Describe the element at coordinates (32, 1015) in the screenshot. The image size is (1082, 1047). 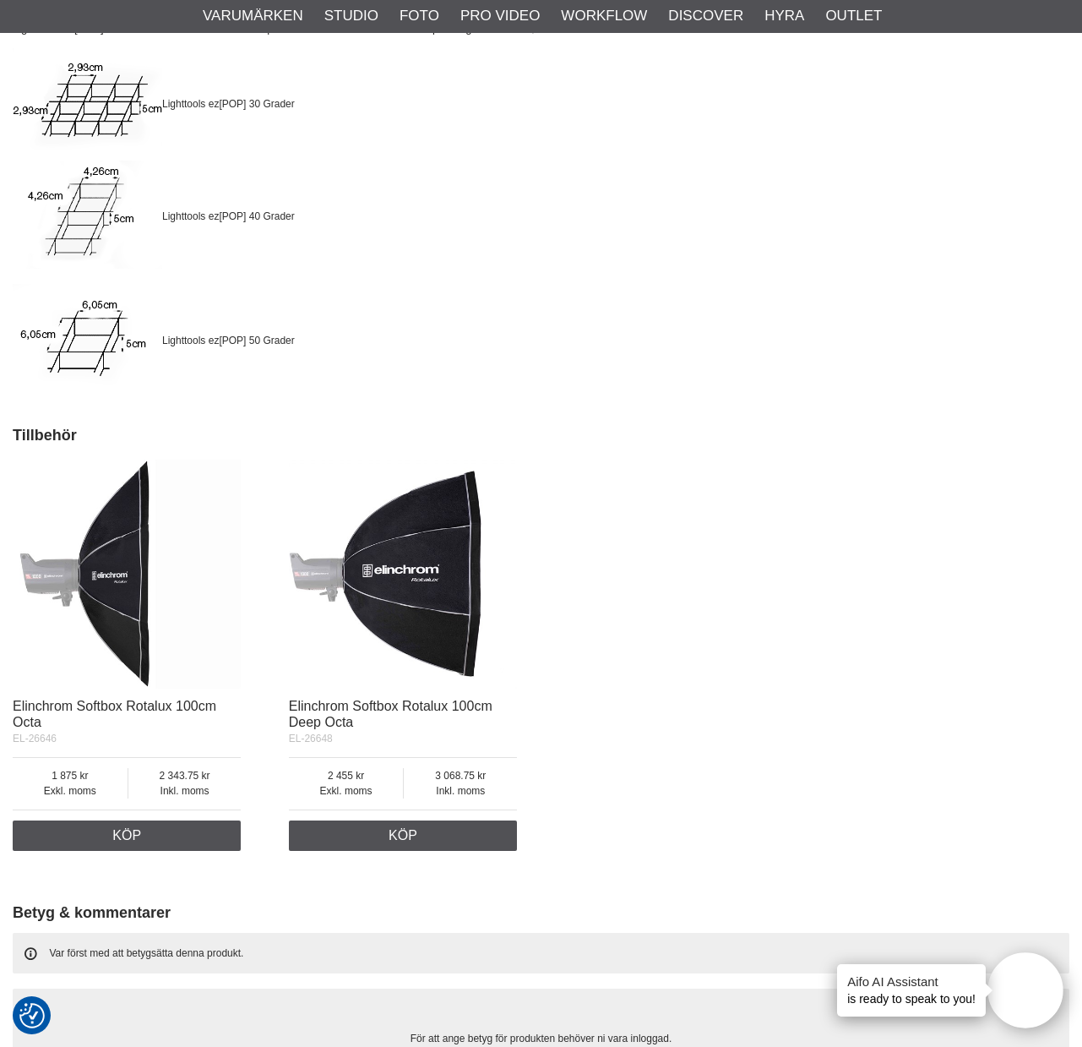
I see `button: Samtyckesinställningar` at that location.